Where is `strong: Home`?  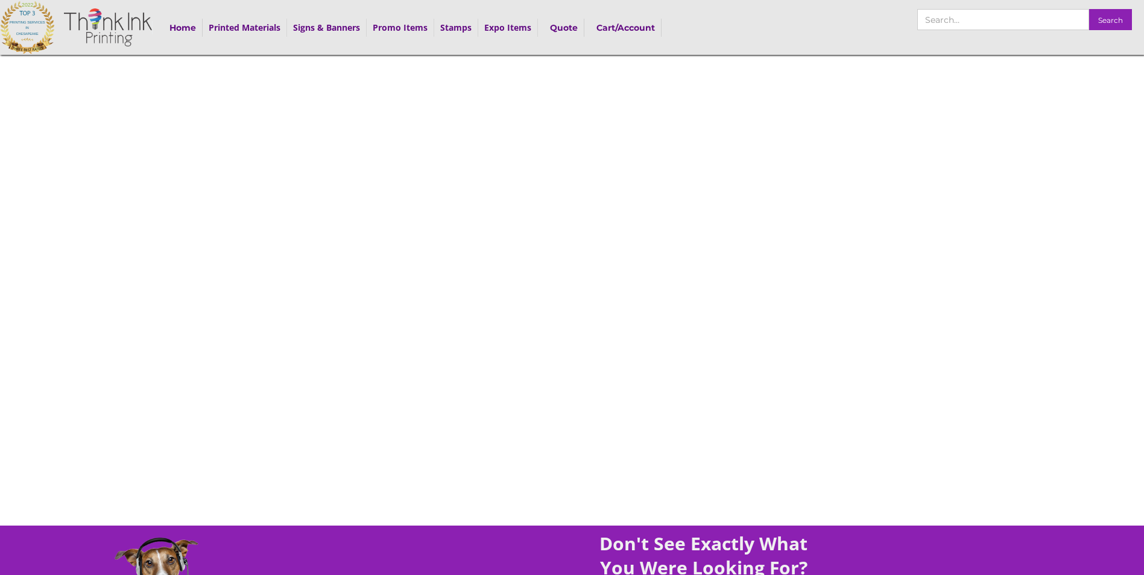
strong: Home is located at coordinates (183, 28).